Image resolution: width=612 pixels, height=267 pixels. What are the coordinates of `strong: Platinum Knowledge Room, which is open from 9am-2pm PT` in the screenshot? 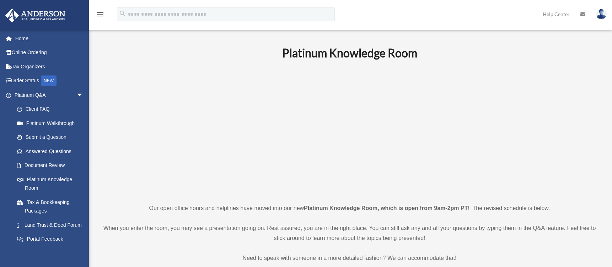 It's located at (386, 208).